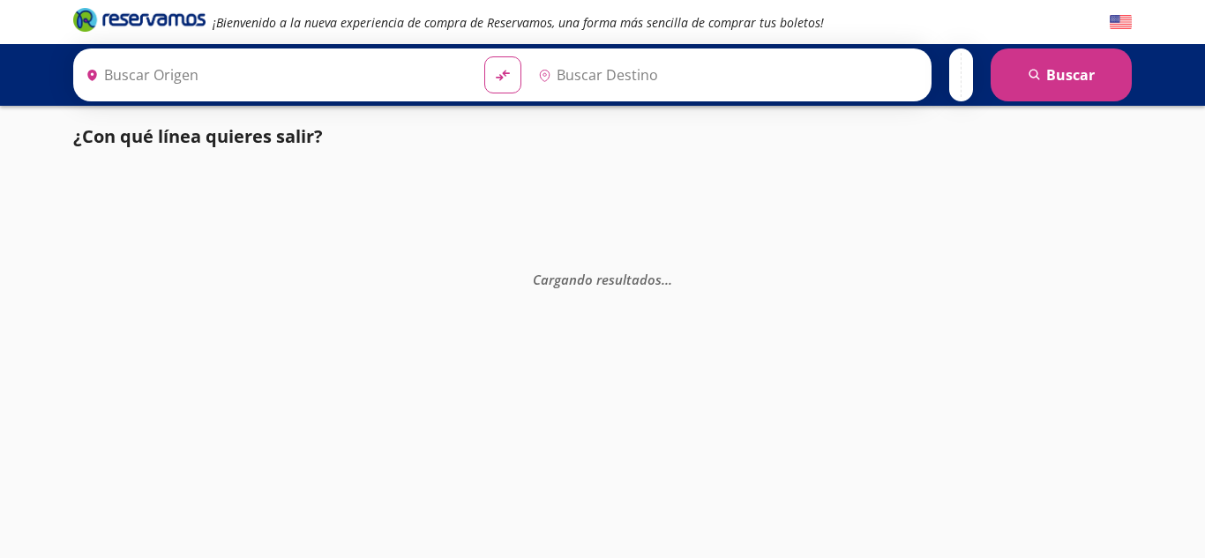  I want to click on i: Brand Logo, so click(139, 19).